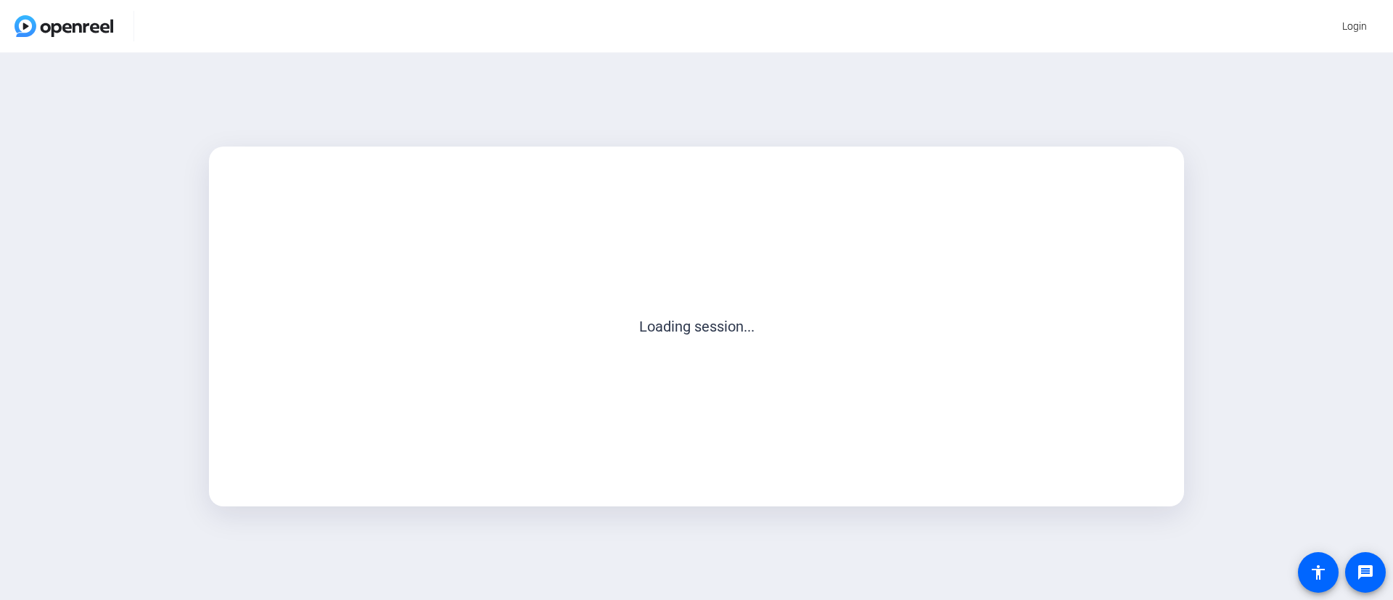 This screenshot has width=1393, height=600. Describe the element at coordinates (64, 26) in the screenshot. I see `img: OpenReel logo` at that location.